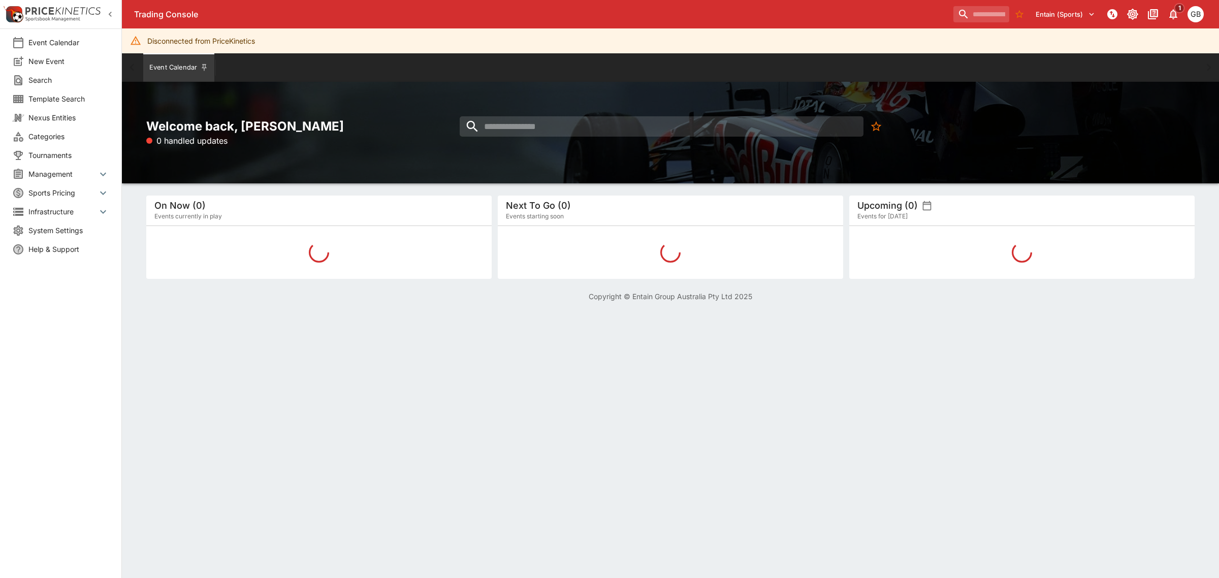 This screenshot has width=1219, height=578. I want to click on h5: On Now (0), so click(180, 205).